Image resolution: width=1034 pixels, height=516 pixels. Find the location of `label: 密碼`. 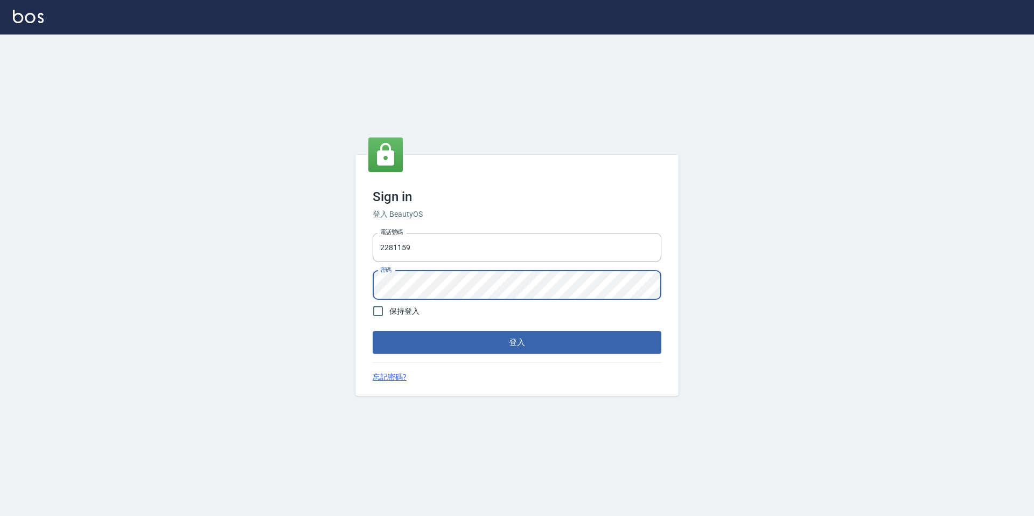

label: 密碼 is located at coordinates (386, 269).